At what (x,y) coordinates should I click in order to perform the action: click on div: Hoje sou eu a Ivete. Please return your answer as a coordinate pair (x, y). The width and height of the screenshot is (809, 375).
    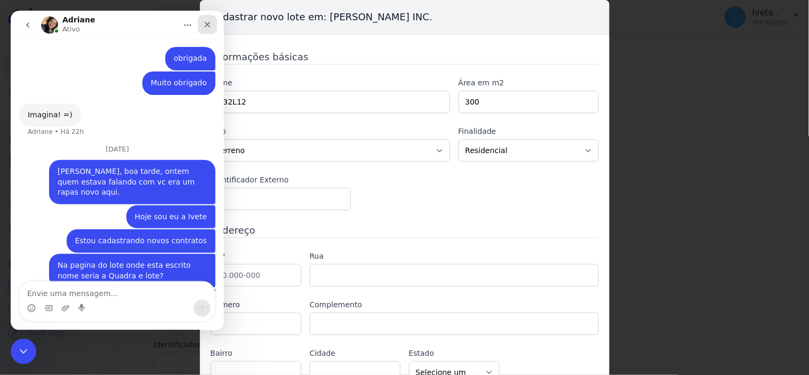
    Looking at the image, I should click on (160, 206).